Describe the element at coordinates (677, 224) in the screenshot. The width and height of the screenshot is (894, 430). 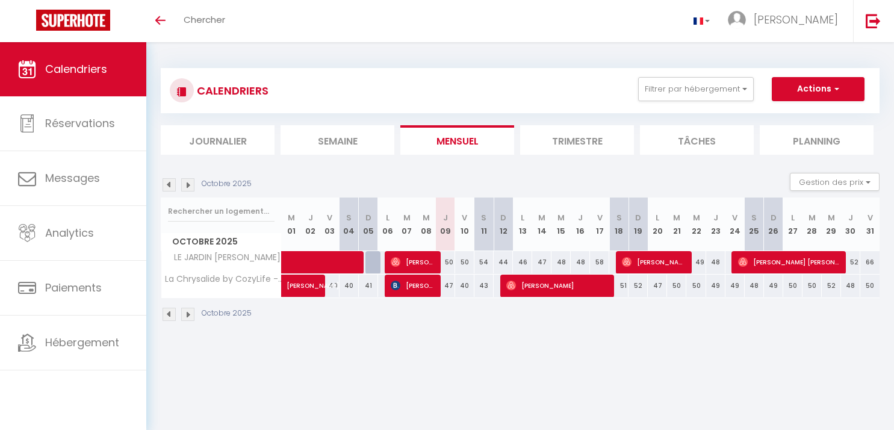
I see `th: 21` at that location.